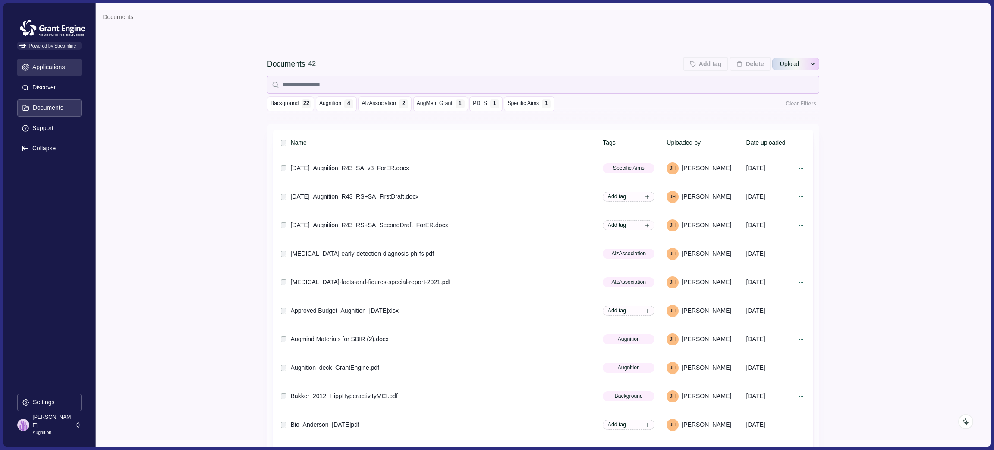 This screenshot has width=994, height=450. What do you see at coordinates (53, 28) in the screenshot?
I see `img: Grantengine Logo` at bounding box center [53, 28].